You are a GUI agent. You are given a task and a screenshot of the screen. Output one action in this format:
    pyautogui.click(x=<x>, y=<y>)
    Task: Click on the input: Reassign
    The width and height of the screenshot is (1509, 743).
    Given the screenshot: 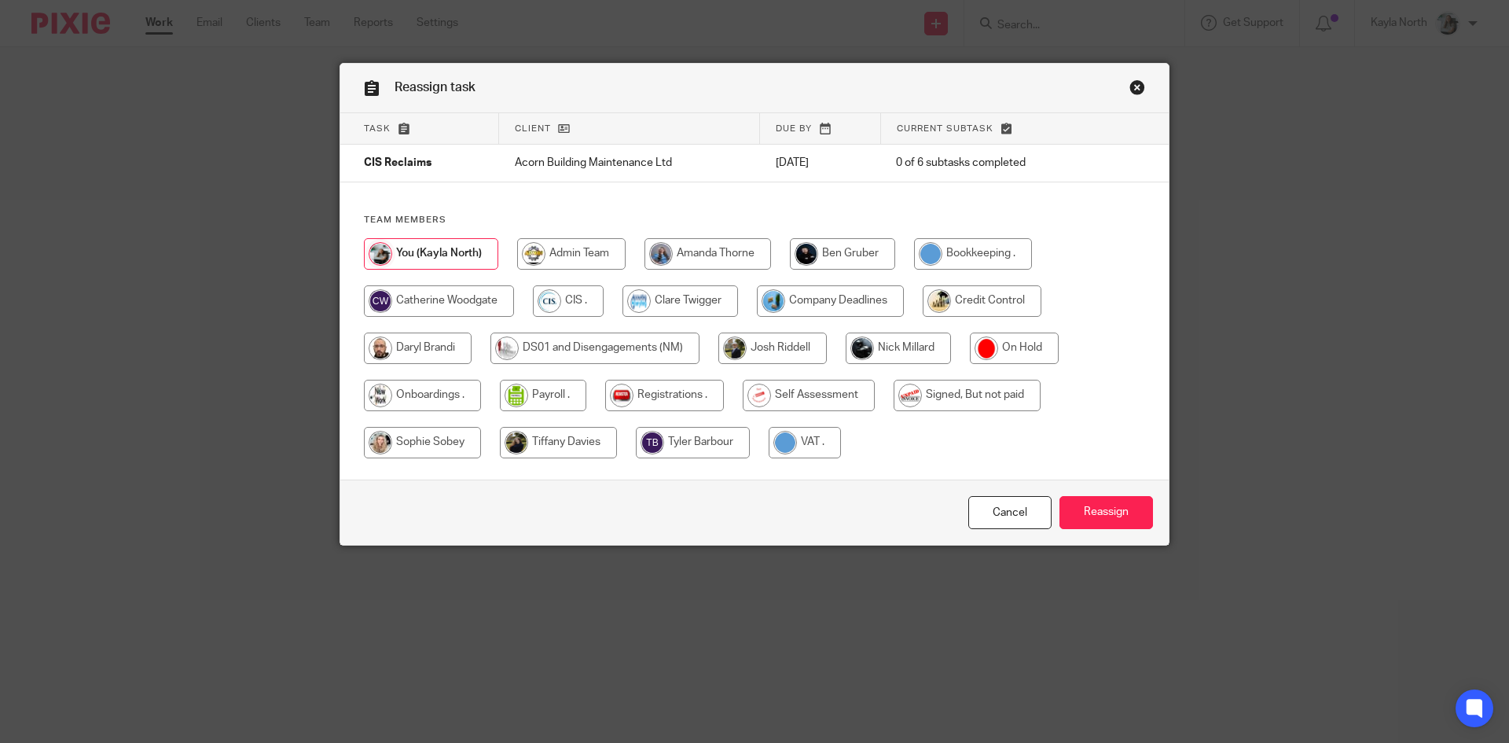 What is the action you would take?
    pyautogui.click(x=1106, y=513)
    